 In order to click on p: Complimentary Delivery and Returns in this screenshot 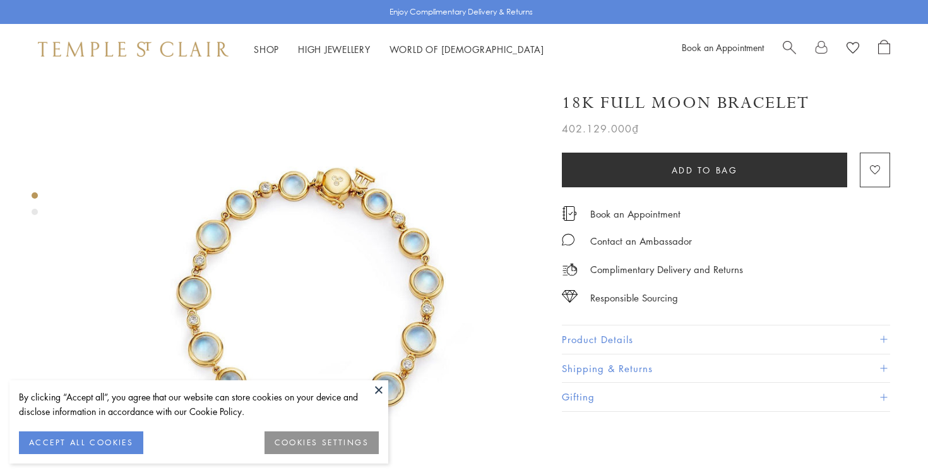, I will do `click(666, 269)`.